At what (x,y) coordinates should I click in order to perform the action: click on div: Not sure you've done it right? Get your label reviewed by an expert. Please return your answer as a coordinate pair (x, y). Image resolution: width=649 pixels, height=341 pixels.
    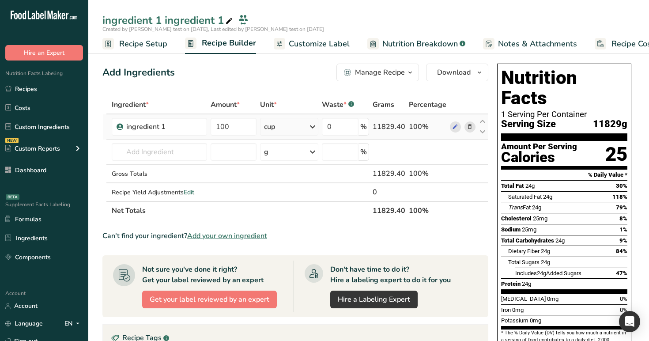
    Looking at the image, I should click on (203, 274).